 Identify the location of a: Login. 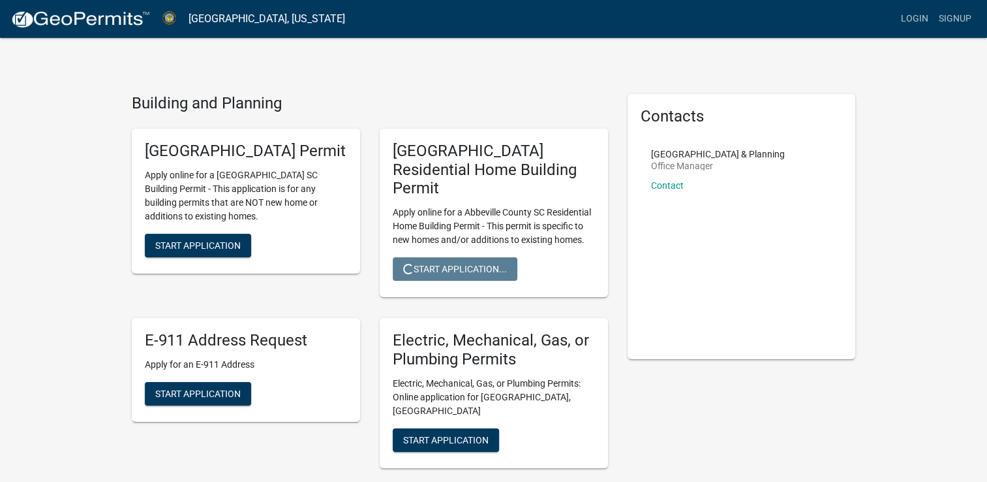
(915, 19).